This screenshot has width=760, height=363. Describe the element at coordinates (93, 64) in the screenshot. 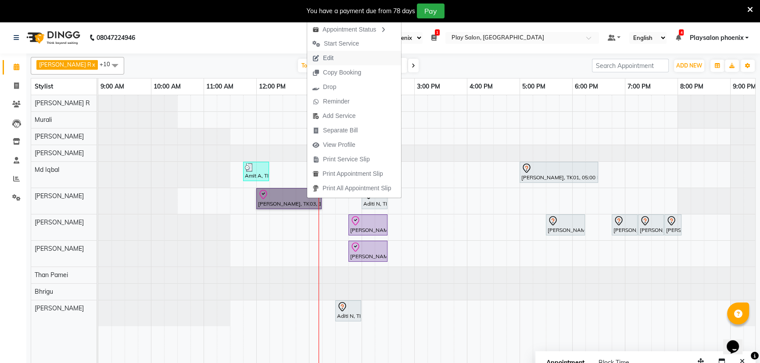

I see `a: x` at that location.